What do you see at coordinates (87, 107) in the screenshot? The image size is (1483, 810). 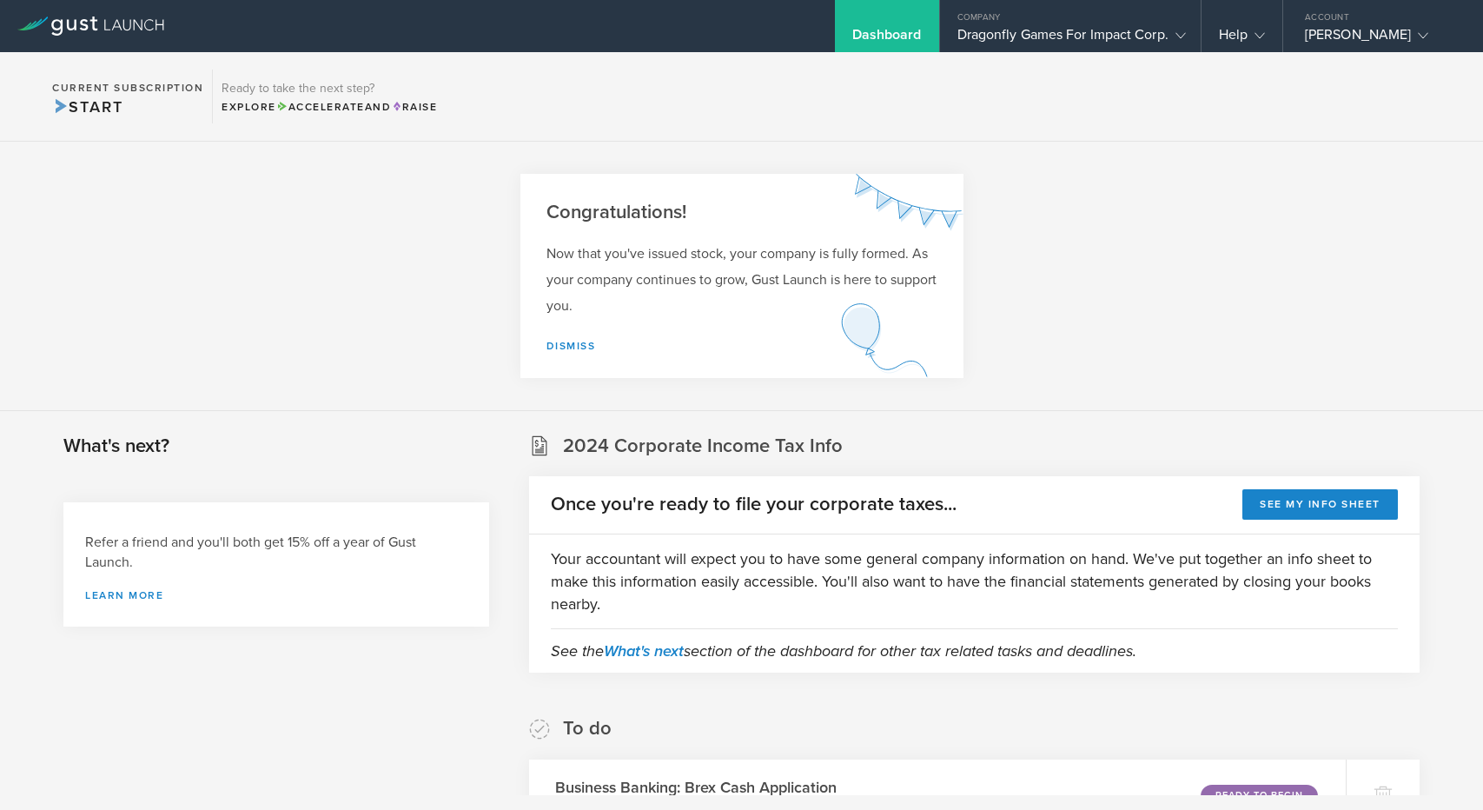 I see `span: Start` at bounding box center [87, 107].